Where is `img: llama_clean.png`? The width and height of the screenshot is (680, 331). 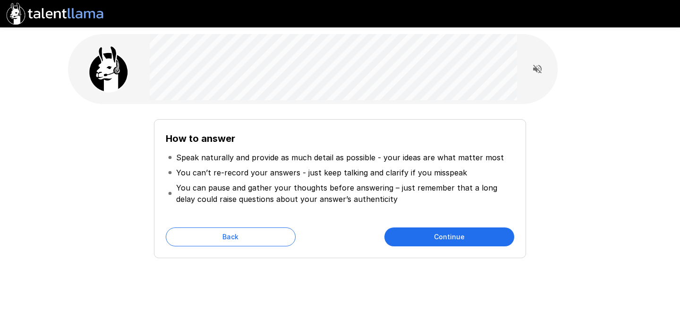 img: llama_clean.png is located at coordinates (109, 69).